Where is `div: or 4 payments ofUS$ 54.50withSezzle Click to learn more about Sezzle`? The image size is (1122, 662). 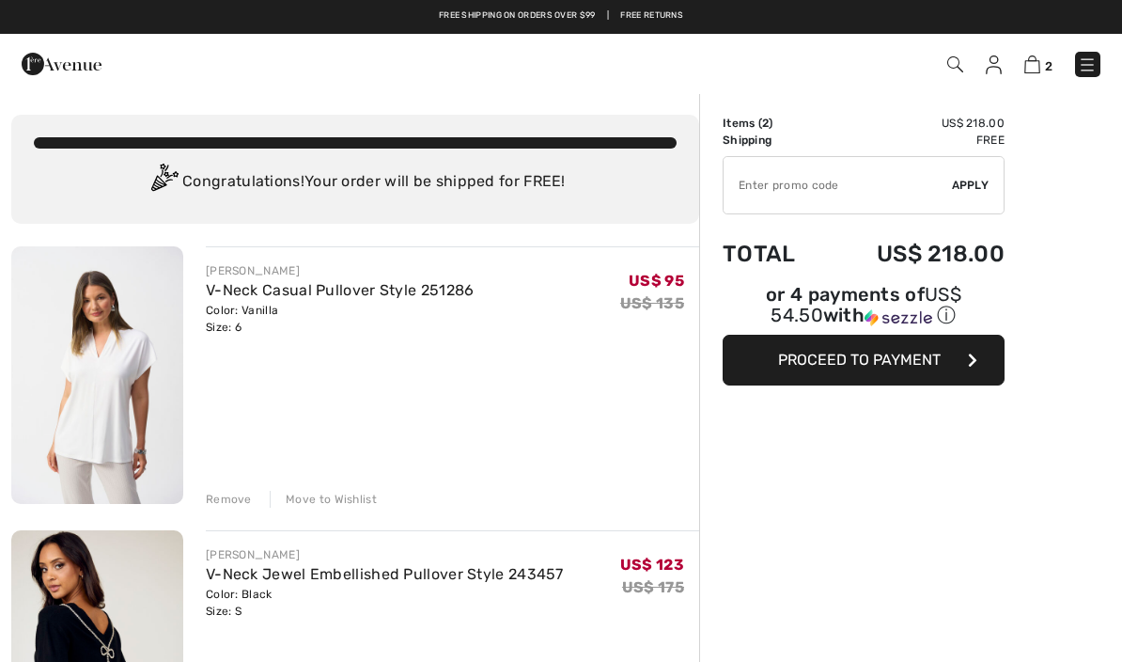
div: or 4 payments ofUS$ 54.50withSezzle Click to learn more about Sezzle is located at coordinates (864, 310).